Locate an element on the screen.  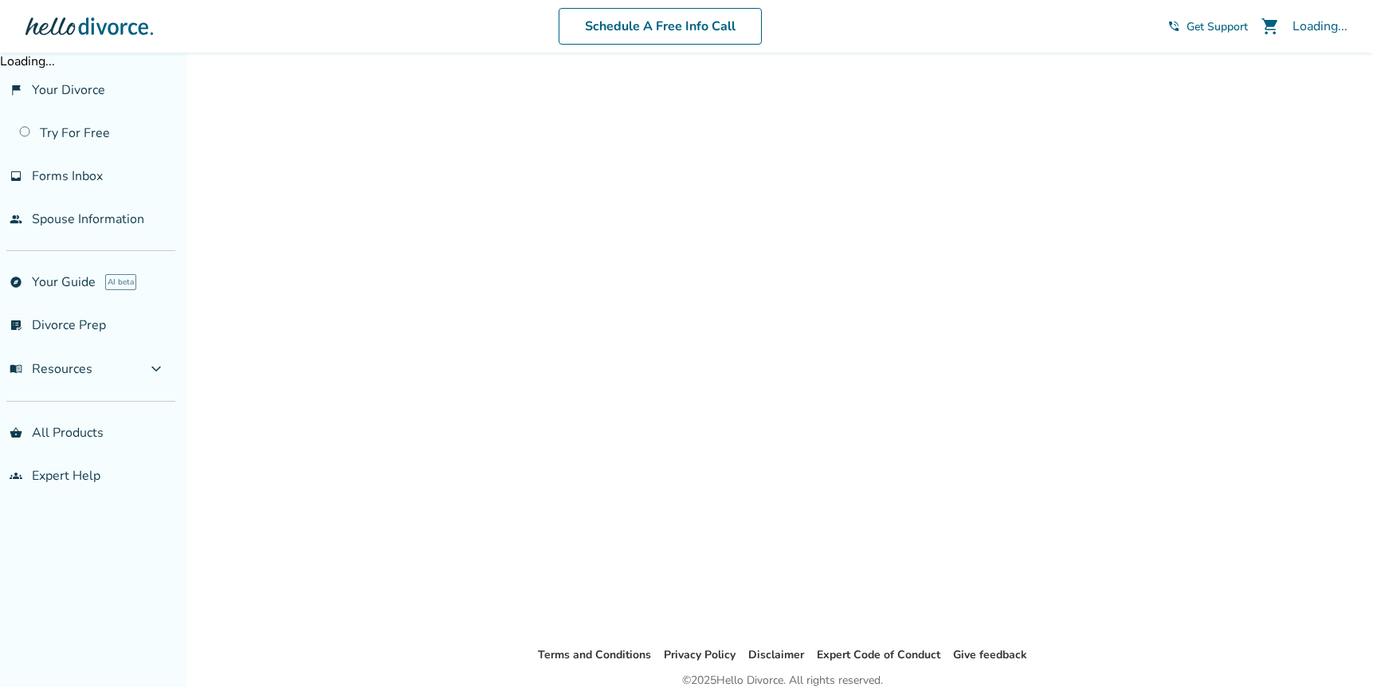
span: menu_book is located at coordinates (16, 369).